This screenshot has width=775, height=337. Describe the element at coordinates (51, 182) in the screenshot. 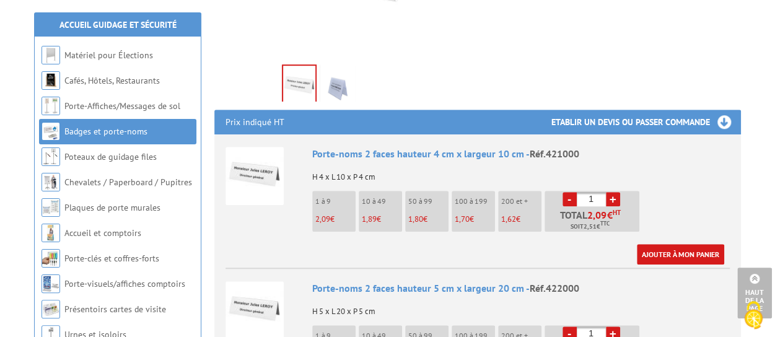

I see `img: Chevalets / Paperboard / Pupitres` at that location.